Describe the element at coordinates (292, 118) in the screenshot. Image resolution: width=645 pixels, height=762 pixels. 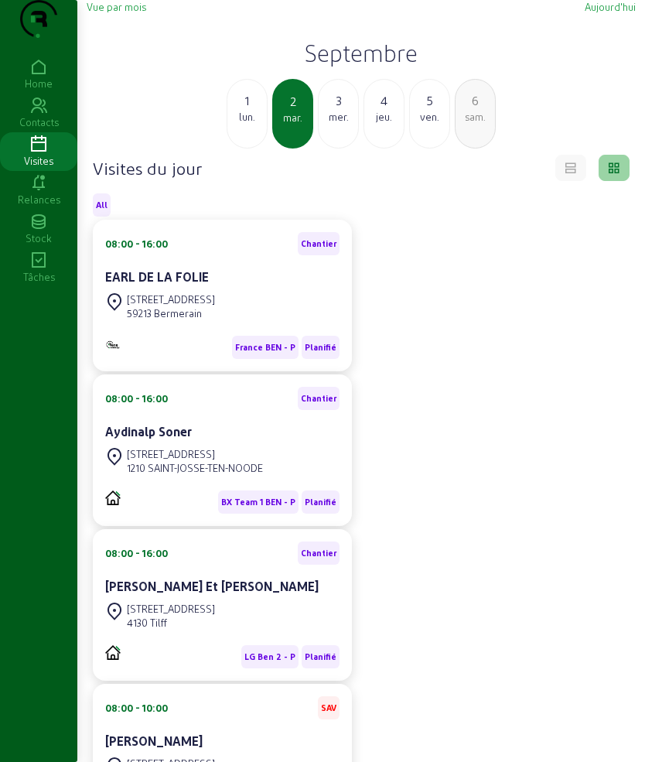
I see `div: mar.` at that location.